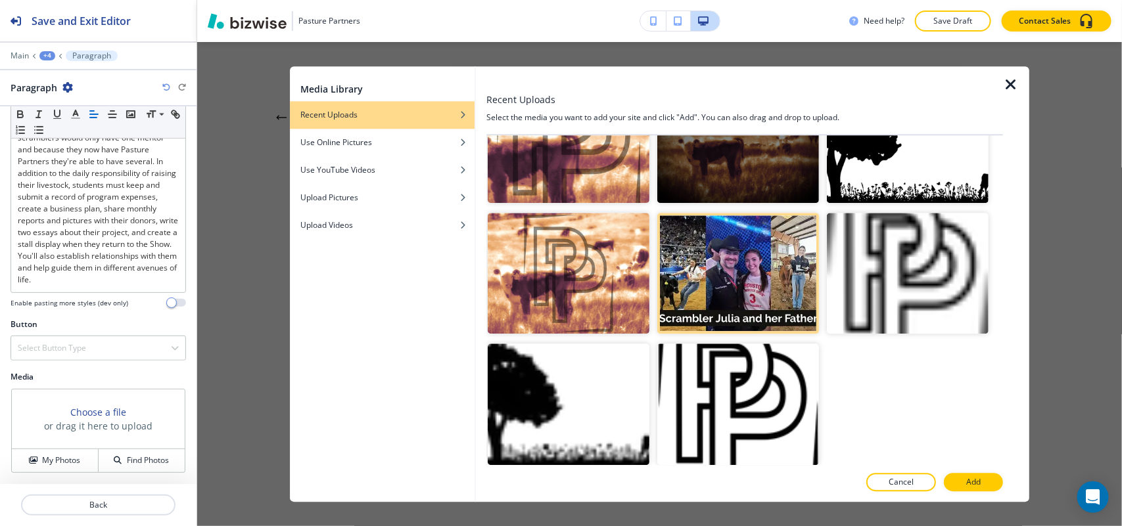 The image size is (1122, 526). Describe the element at coordinates (382, 198) in the screenshot. I see `button: Upload Pictures` at that location.